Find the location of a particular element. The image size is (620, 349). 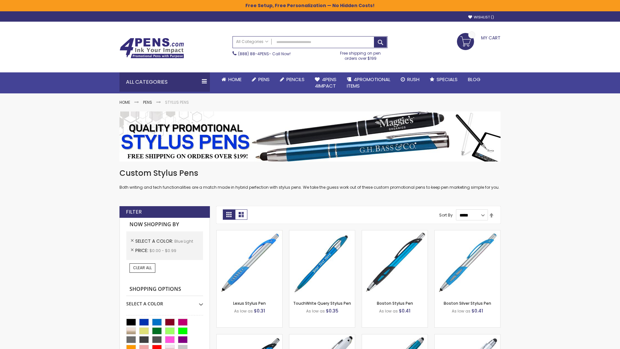

span: - Call Now! is located at coordinates (264, 54).